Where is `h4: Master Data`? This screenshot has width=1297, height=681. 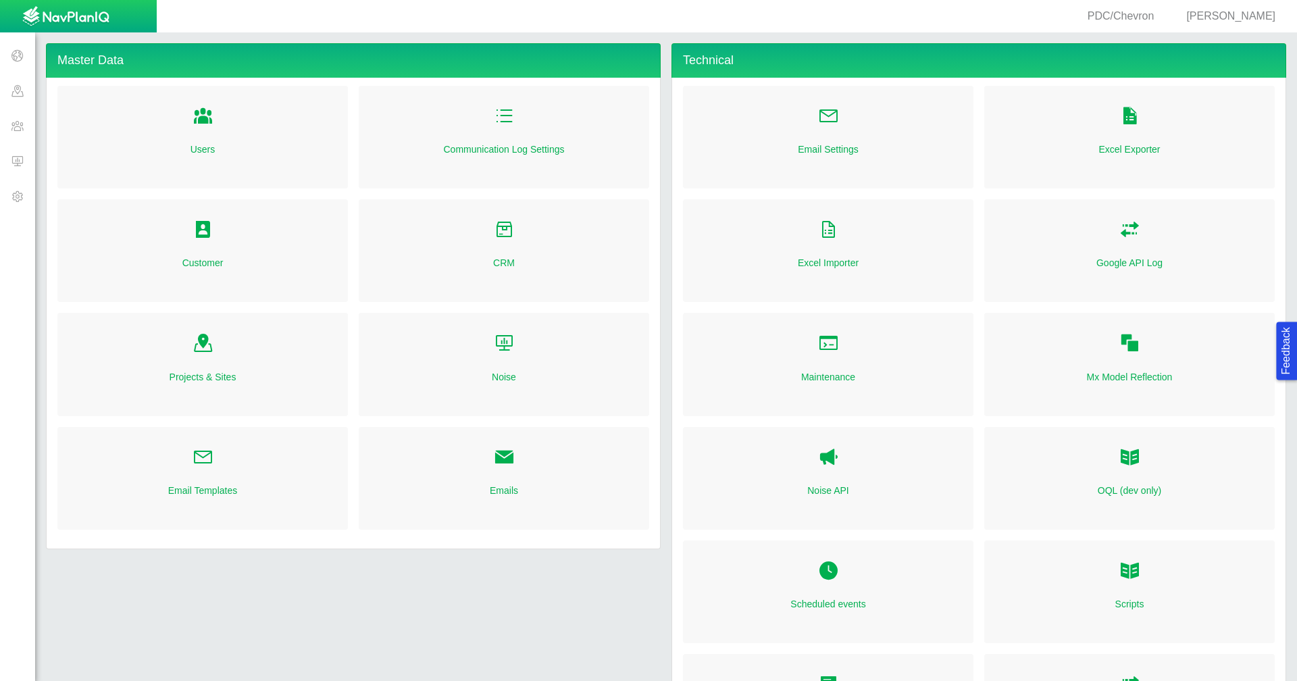 h4: Master Data is located at coordinates (353, 60).